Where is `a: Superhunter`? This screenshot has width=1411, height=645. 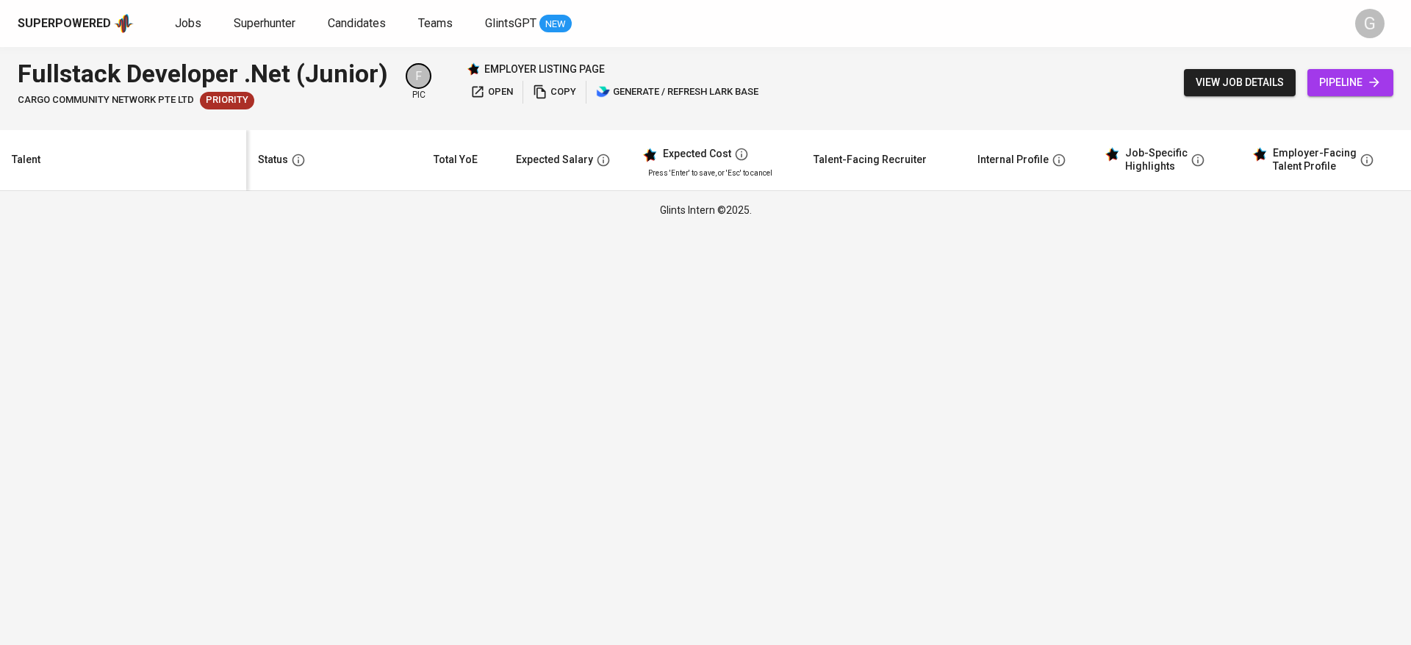
a: Superhunter is located at coordinates (266, 24).